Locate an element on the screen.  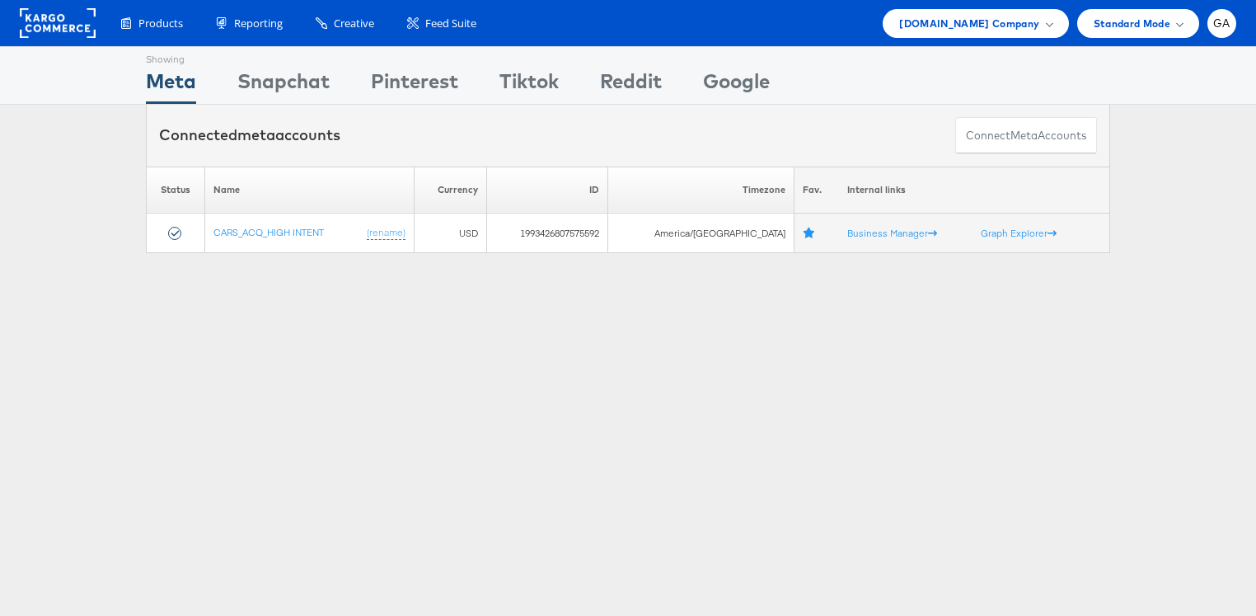
a: CARS_ACQ_HIGH INTENT is located at coordinates (270, 232).